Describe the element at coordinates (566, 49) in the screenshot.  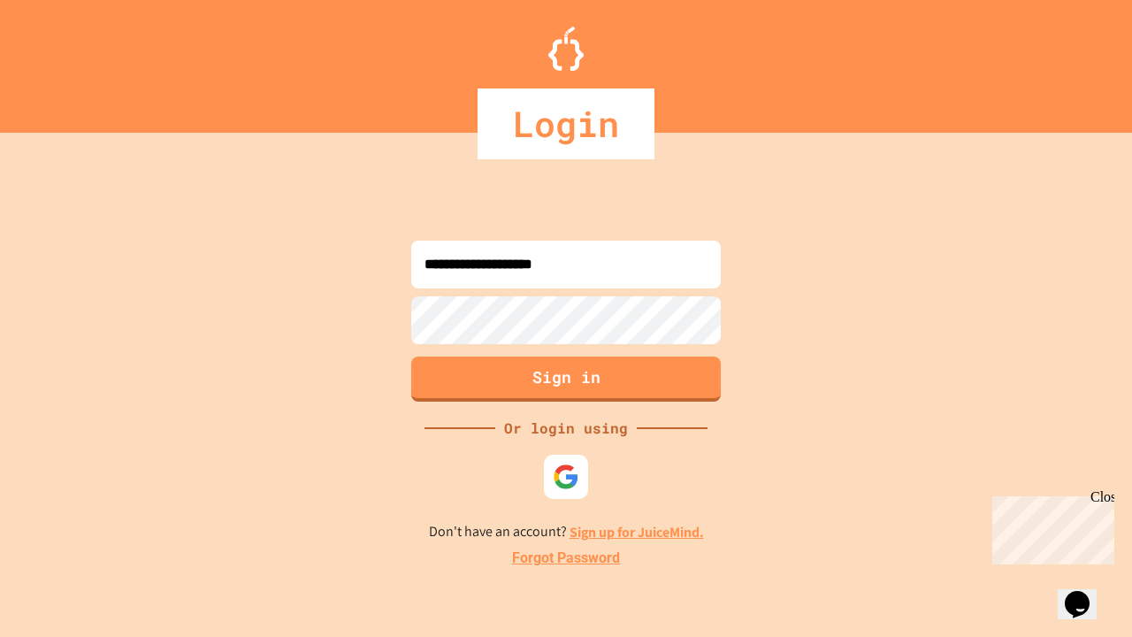
I see `img: Logo.svg` at that location.